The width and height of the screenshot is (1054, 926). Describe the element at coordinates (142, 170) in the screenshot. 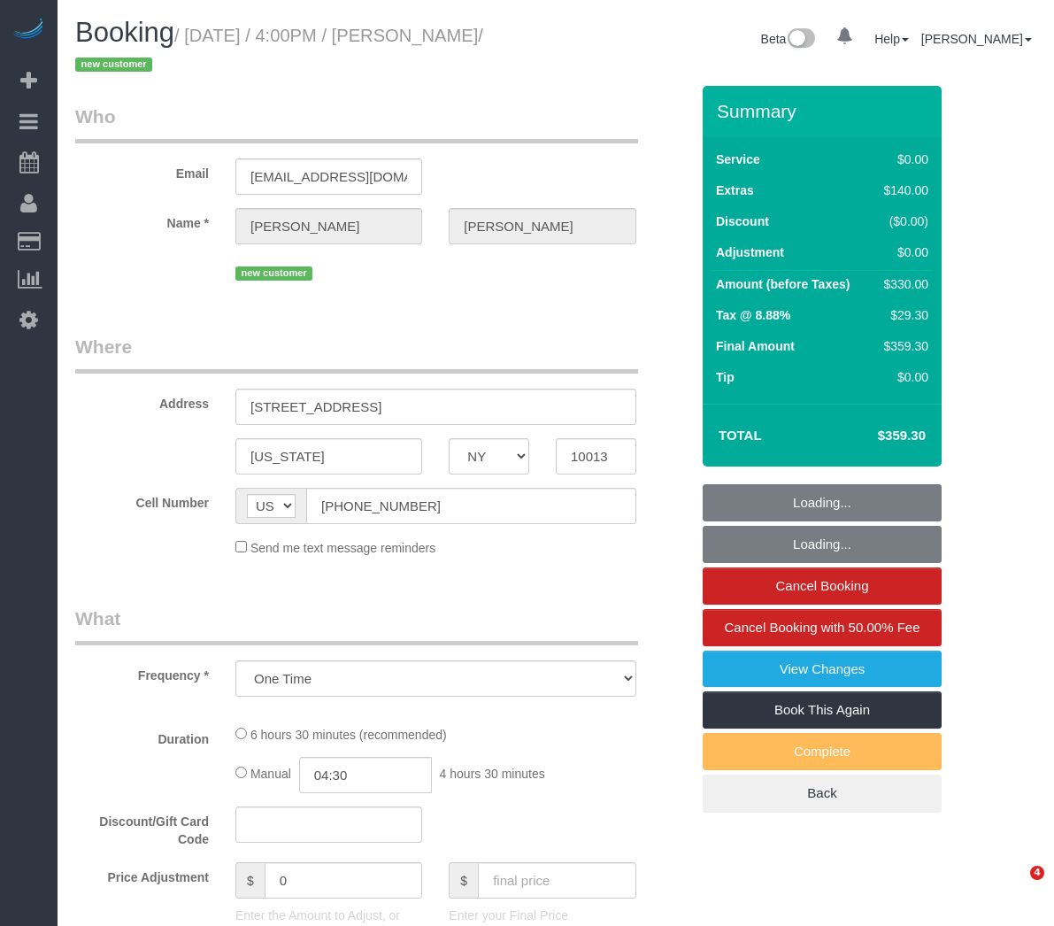

I see `label: Email` at that location.